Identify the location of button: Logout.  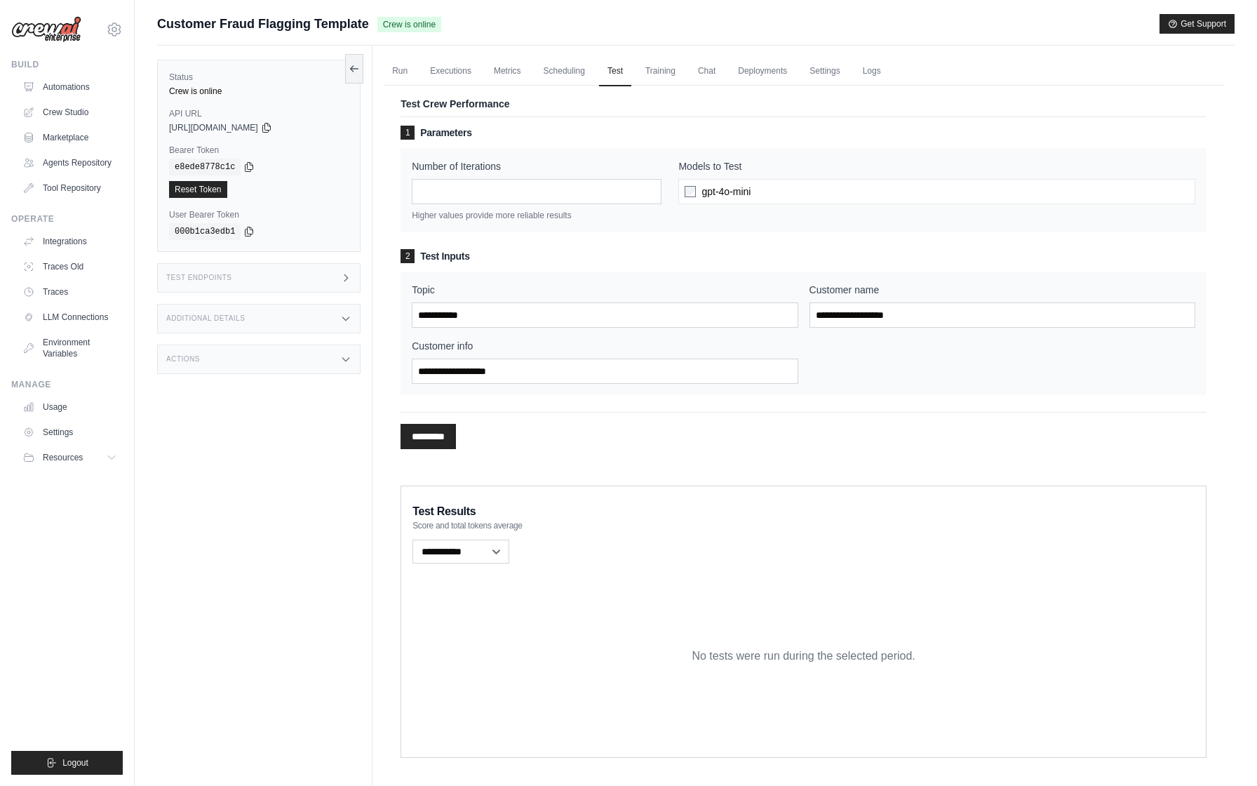
(67, 762).